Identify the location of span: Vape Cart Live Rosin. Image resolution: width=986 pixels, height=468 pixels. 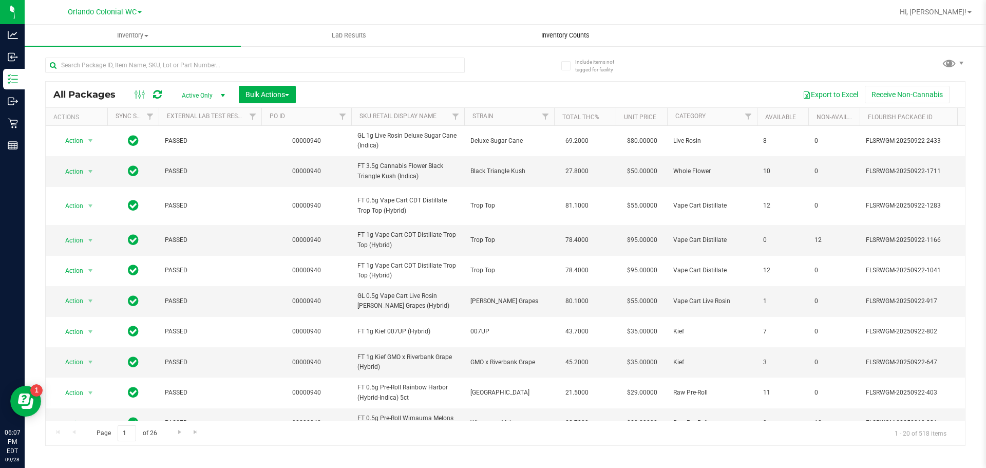
(712, 301).